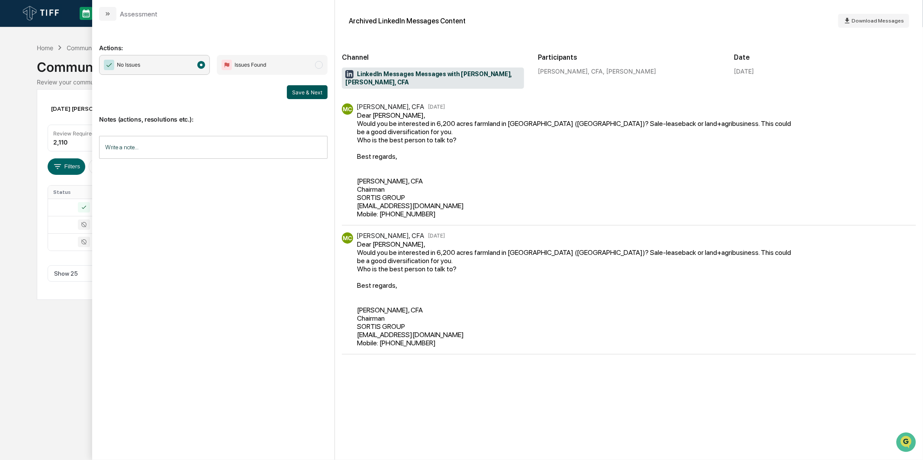 The height and width of the screenshot is (460, 923). I want to click on div: 2,110, so click(60, 142).